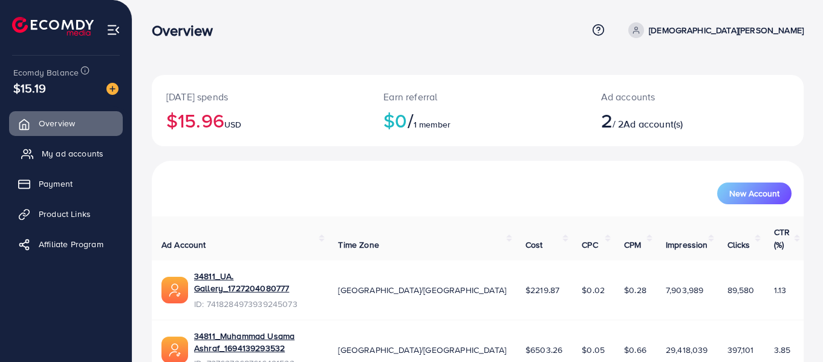 Image resolution: width=823 pixels, height=362 pixels. What do you see at coordinates (687, 245) in the screenshot?
I see `span: Impression` at bounding box center [687, 245].